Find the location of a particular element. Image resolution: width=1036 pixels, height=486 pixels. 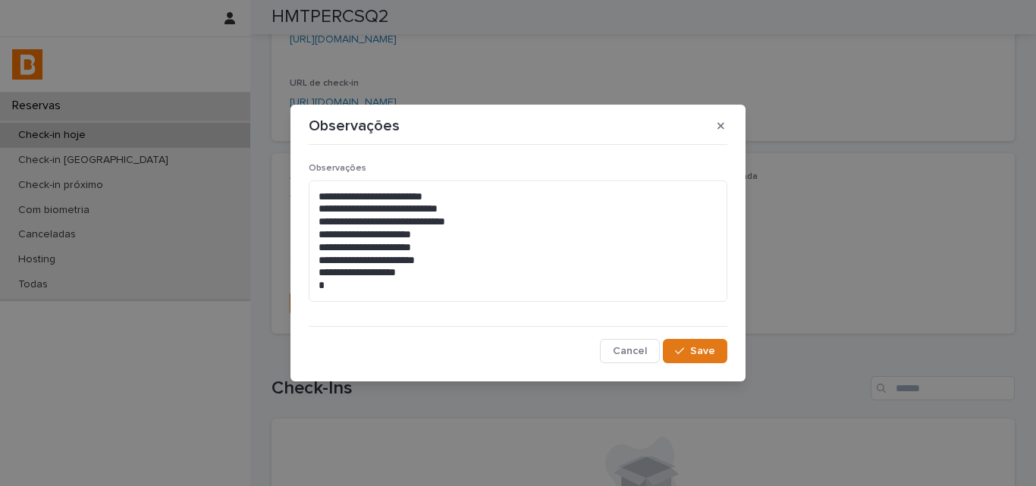

span: Save is located at coordinates (702, 351).